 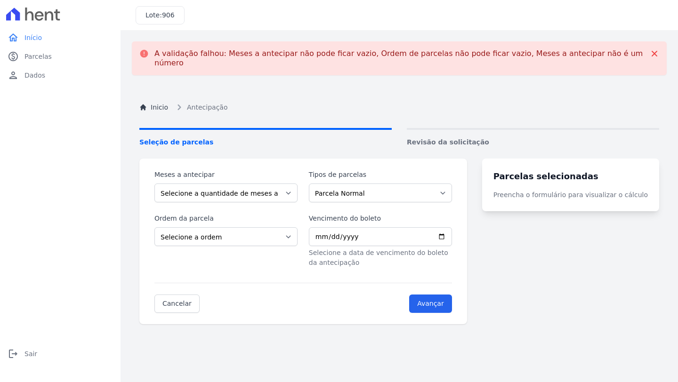 I want to click on a: paidParcelas, so click(x=60, y=56).